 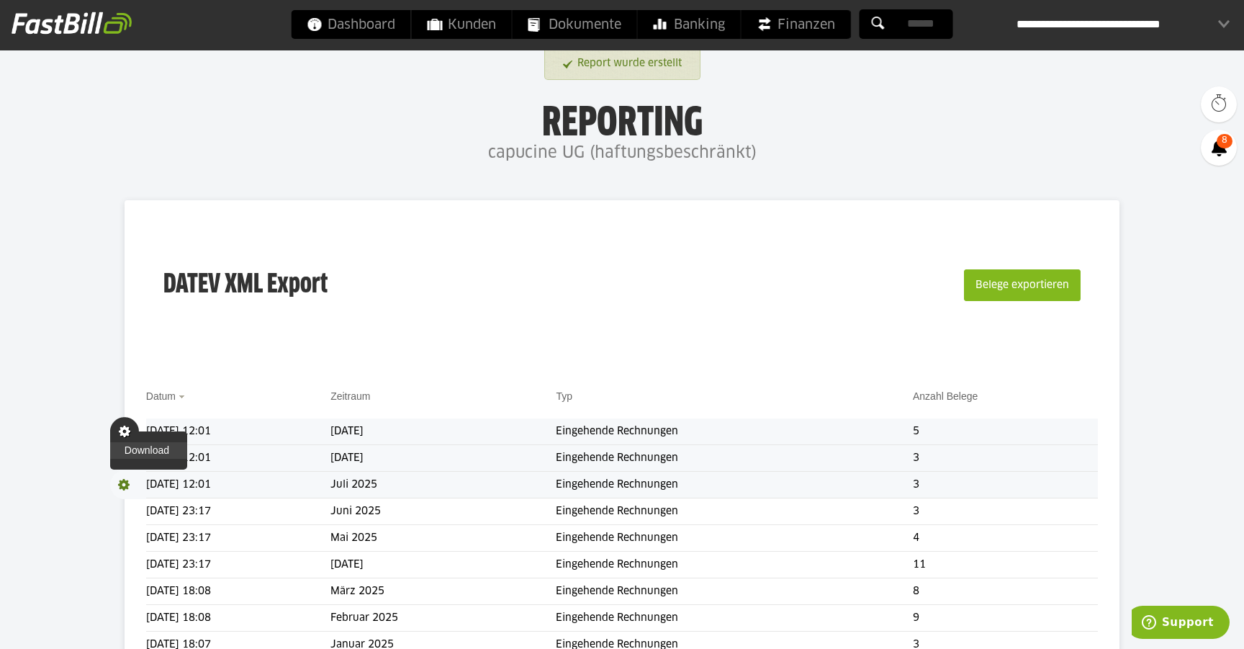 I want to click on a: Kunden, so click(x=461, y=24).